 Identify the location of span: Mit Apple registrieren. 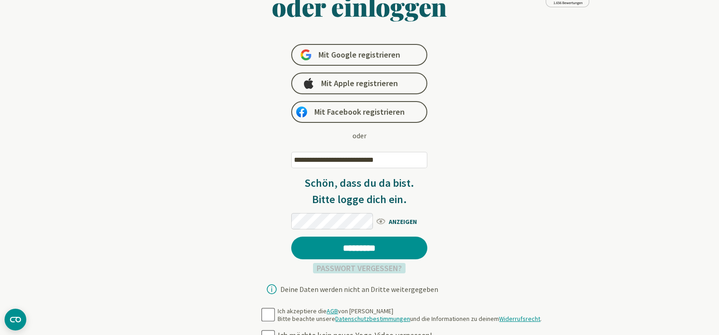
(359, 83).